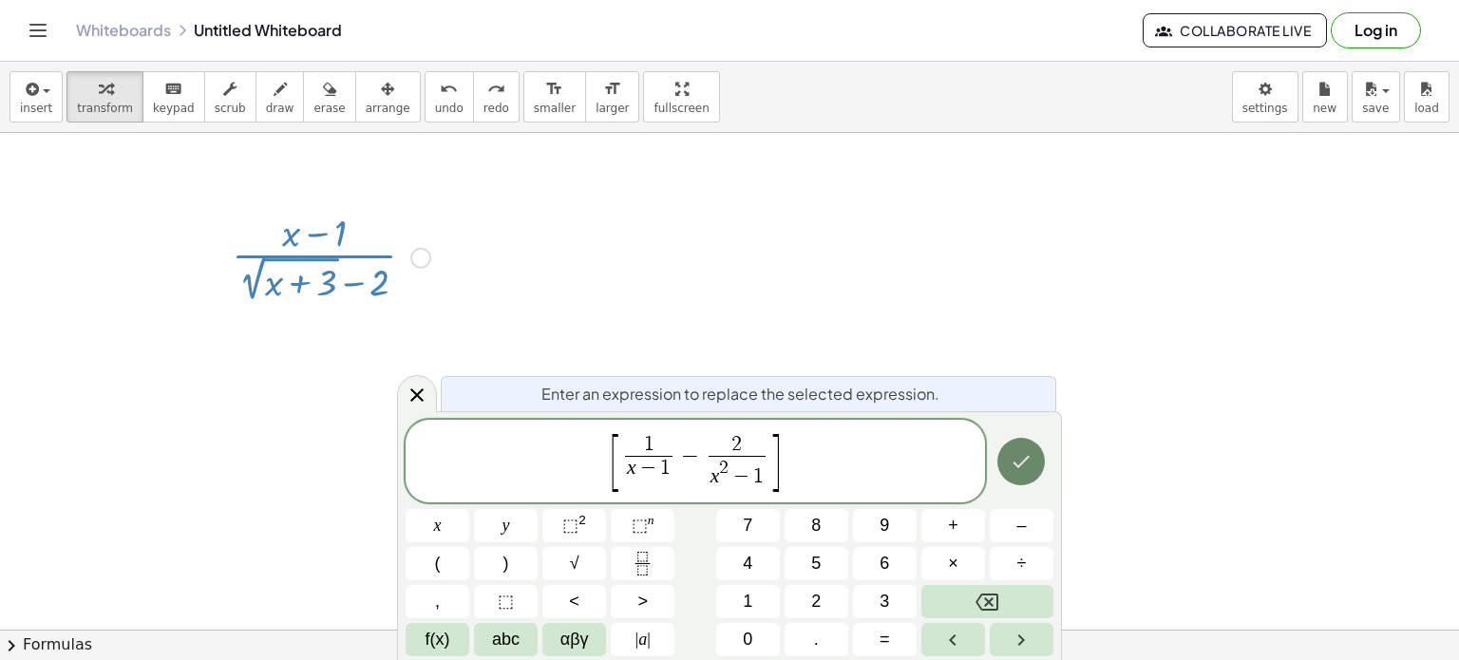 This screenshot has height=660, width=1459. I want to click on button: transform, so click(104, 97).